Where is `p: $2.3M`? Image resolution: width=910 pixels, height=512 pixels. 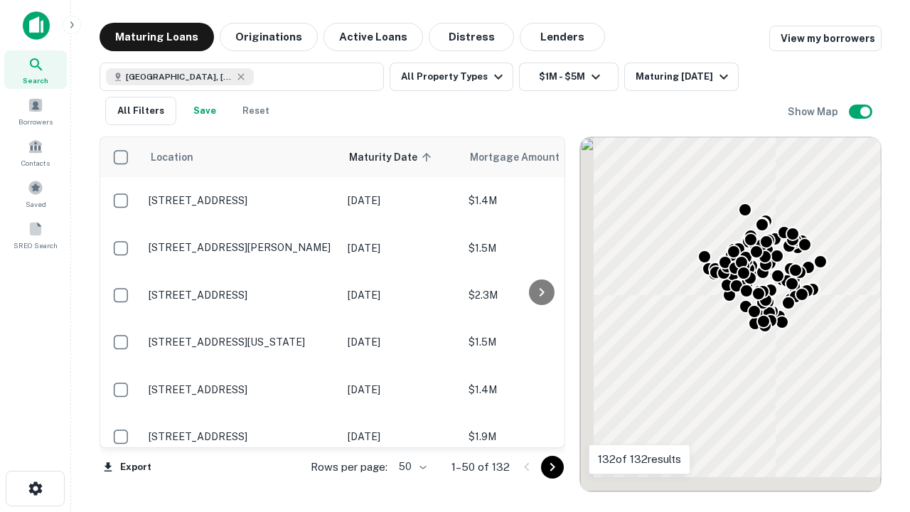 p: $2.3M is located at coordinates (540, 295).